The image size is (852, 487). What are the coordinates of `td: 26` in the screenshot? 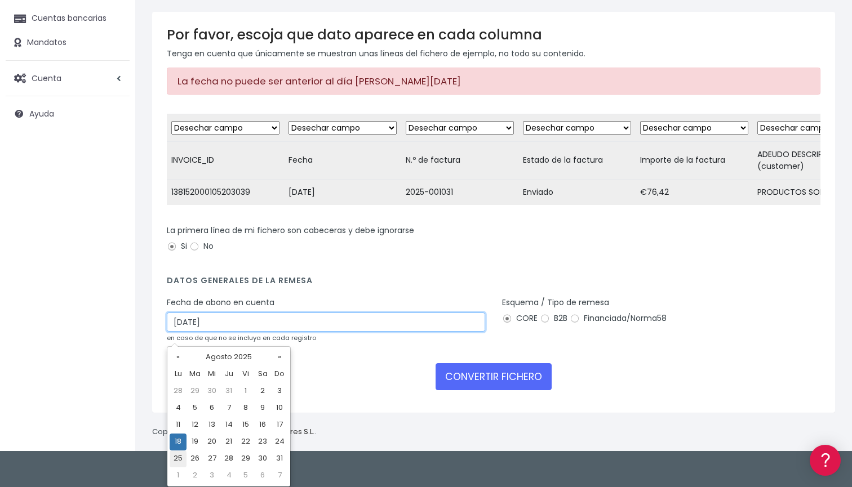 It's located at (195, 459).